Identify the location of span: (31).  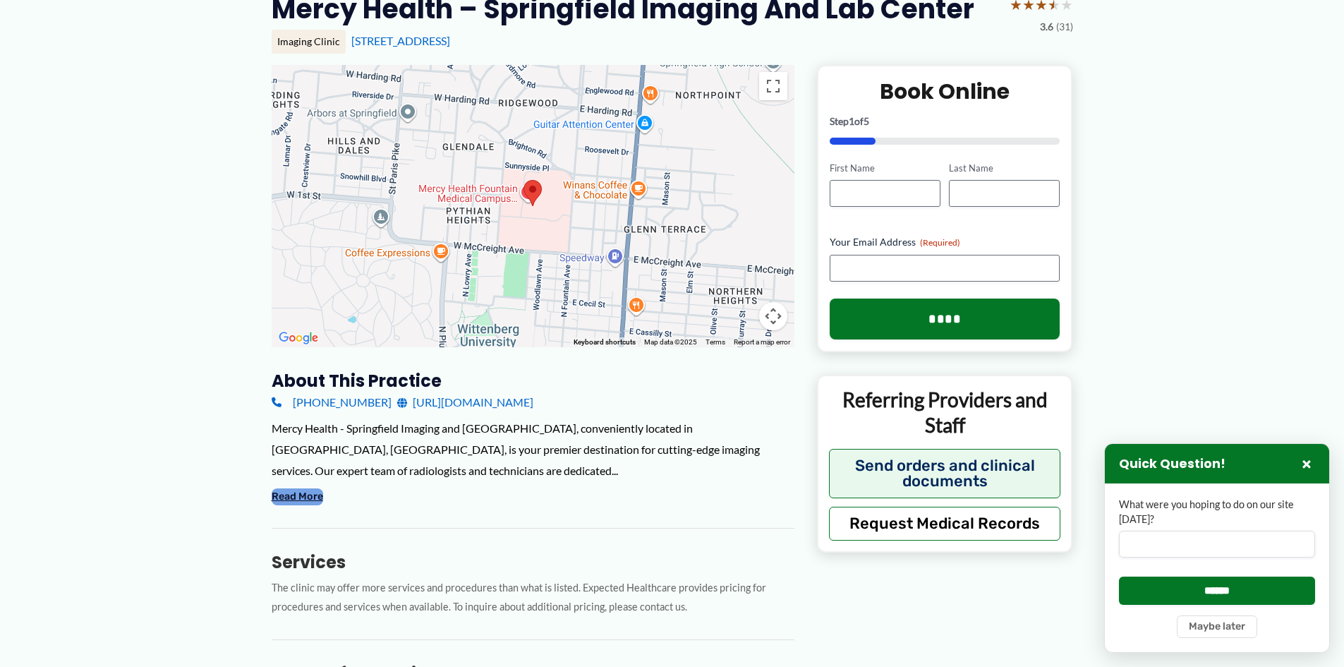
(1065, 27).